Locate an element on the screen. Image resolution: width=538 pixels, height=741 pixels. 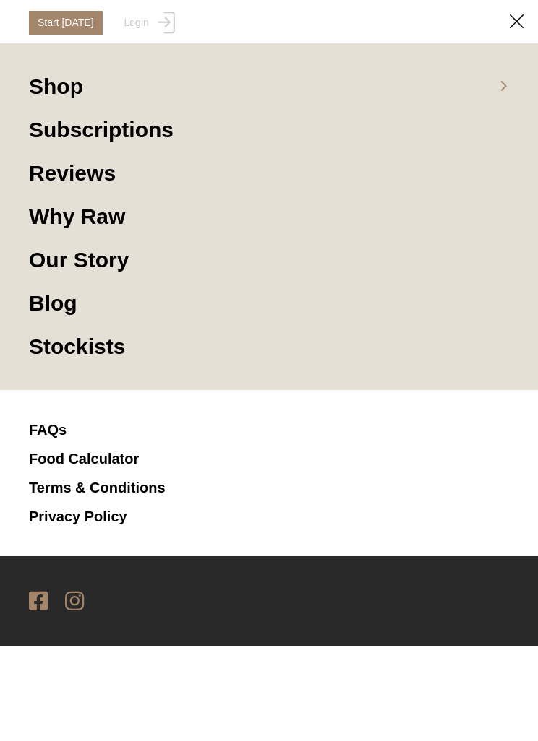
a: Subscriptions is located at coordinates (269, 137).